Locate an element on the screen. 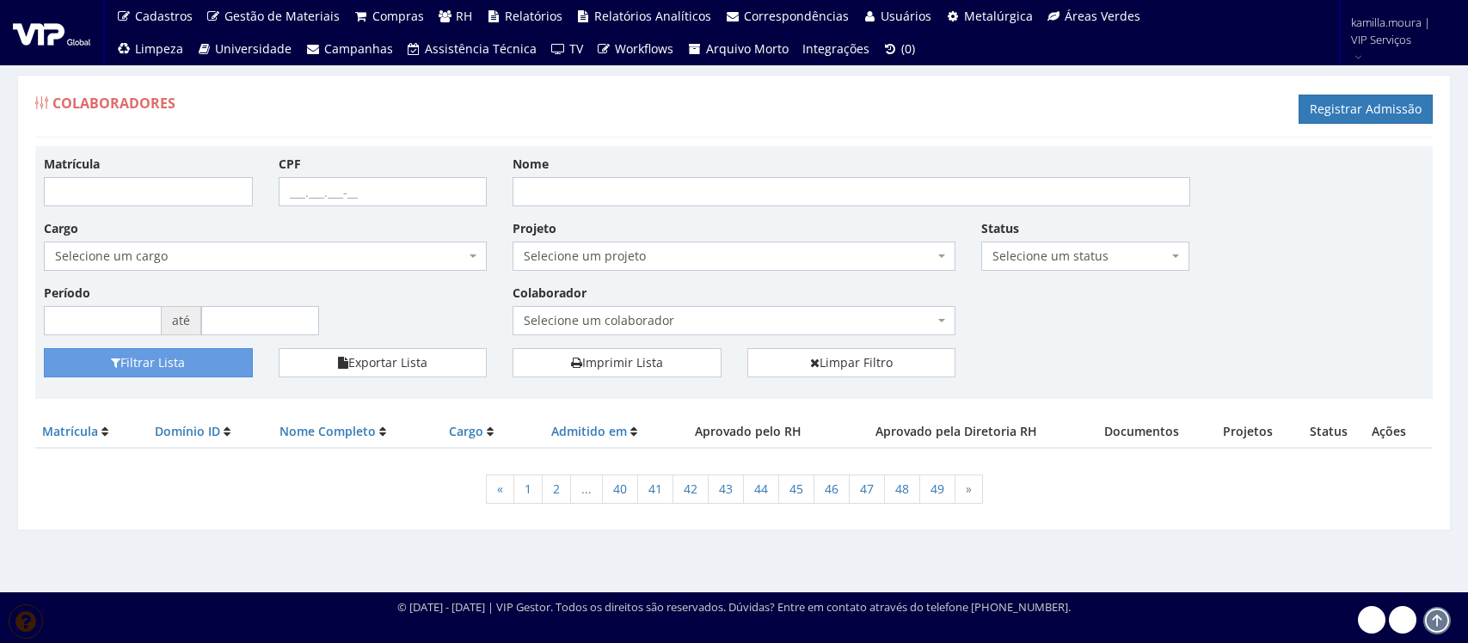  a: Arquivo Morto is located at coordinates (738, 49).